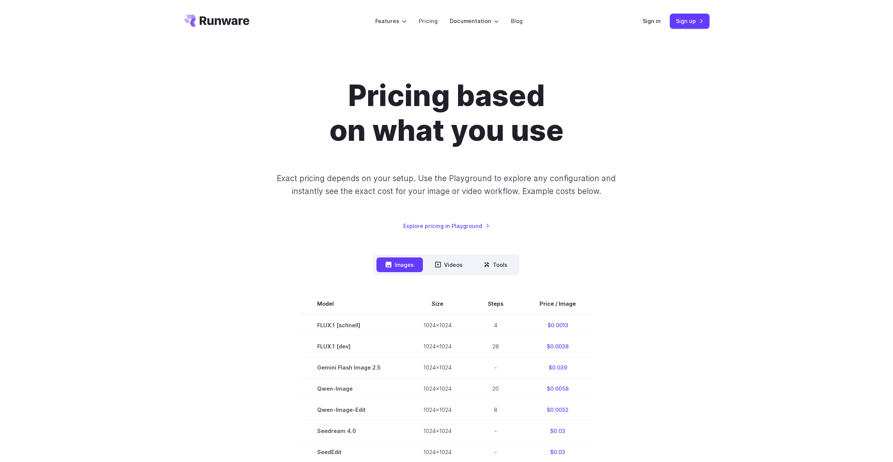 The width and height of the screenshot is (893, 462). I want to click on h1: Pricing based on what you use, so click(446, 113).